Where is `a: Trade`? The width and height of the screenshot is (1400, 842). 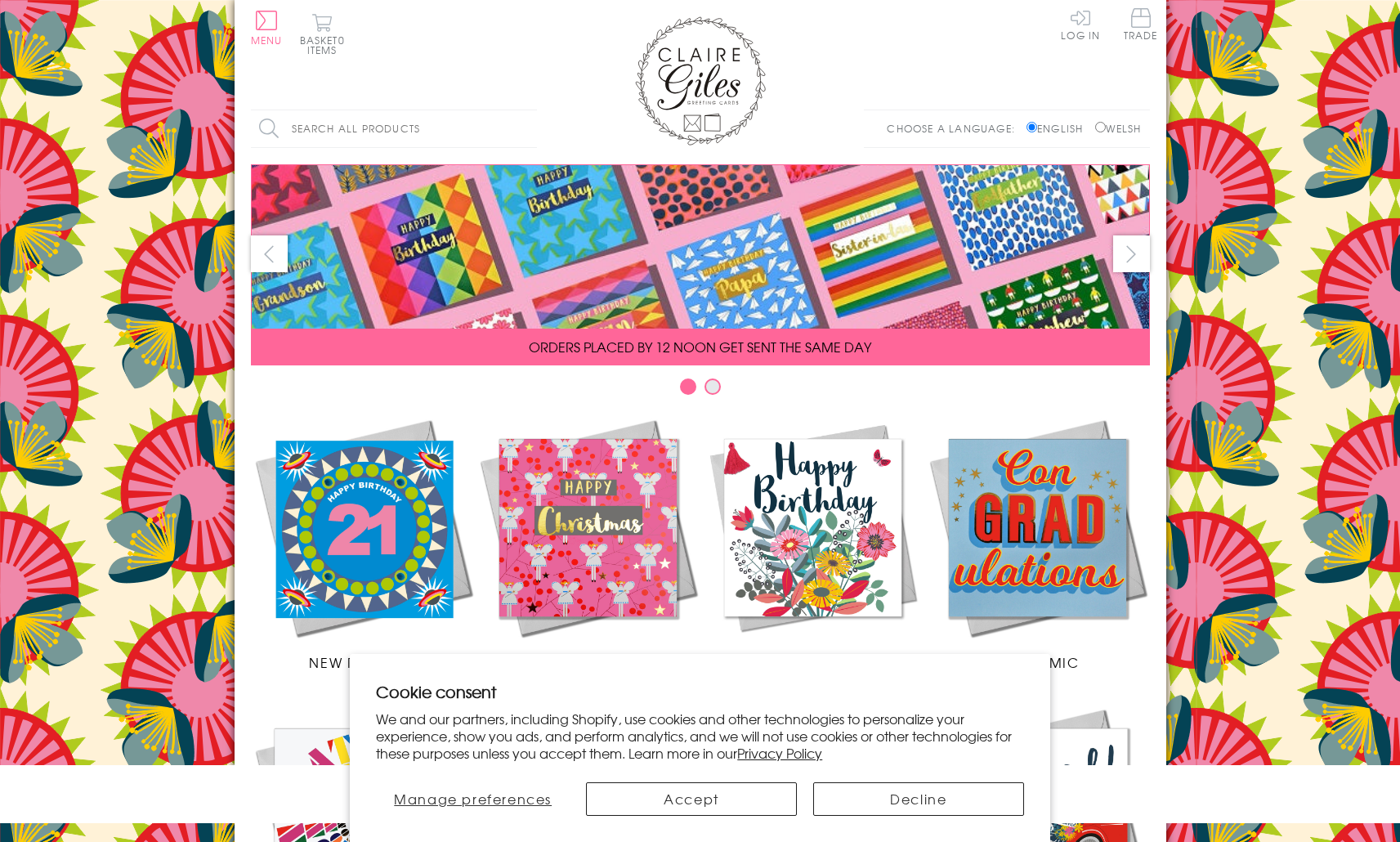 a: Trade is located at coordinates (1141, 25).